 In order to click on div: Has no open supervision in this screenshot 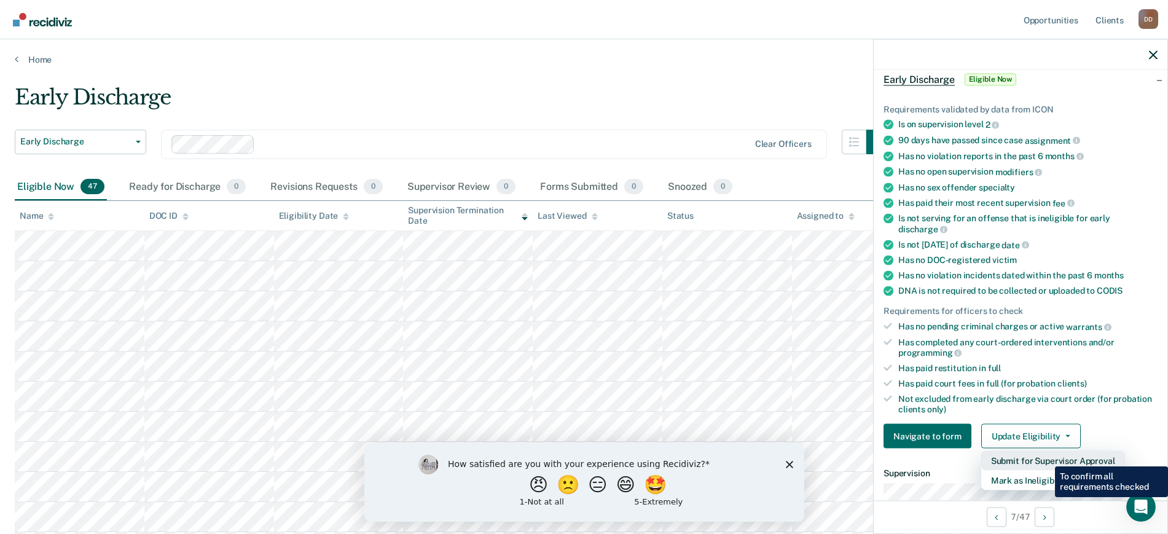, I will do `click(1028, 172)`.